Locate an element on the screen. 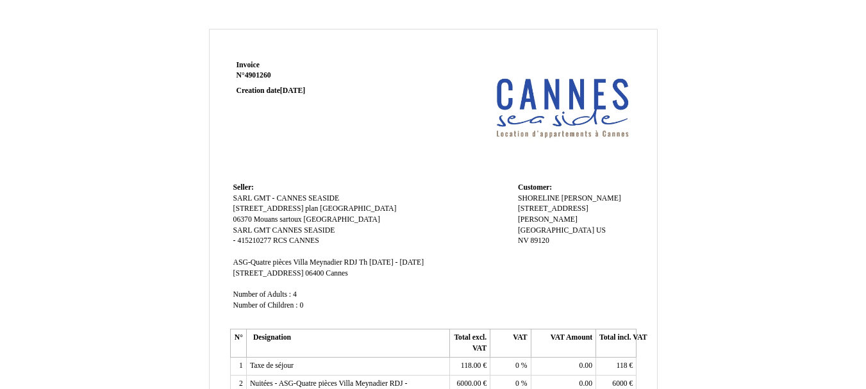  span: SHORELINE is located at coordinates (538, 198).